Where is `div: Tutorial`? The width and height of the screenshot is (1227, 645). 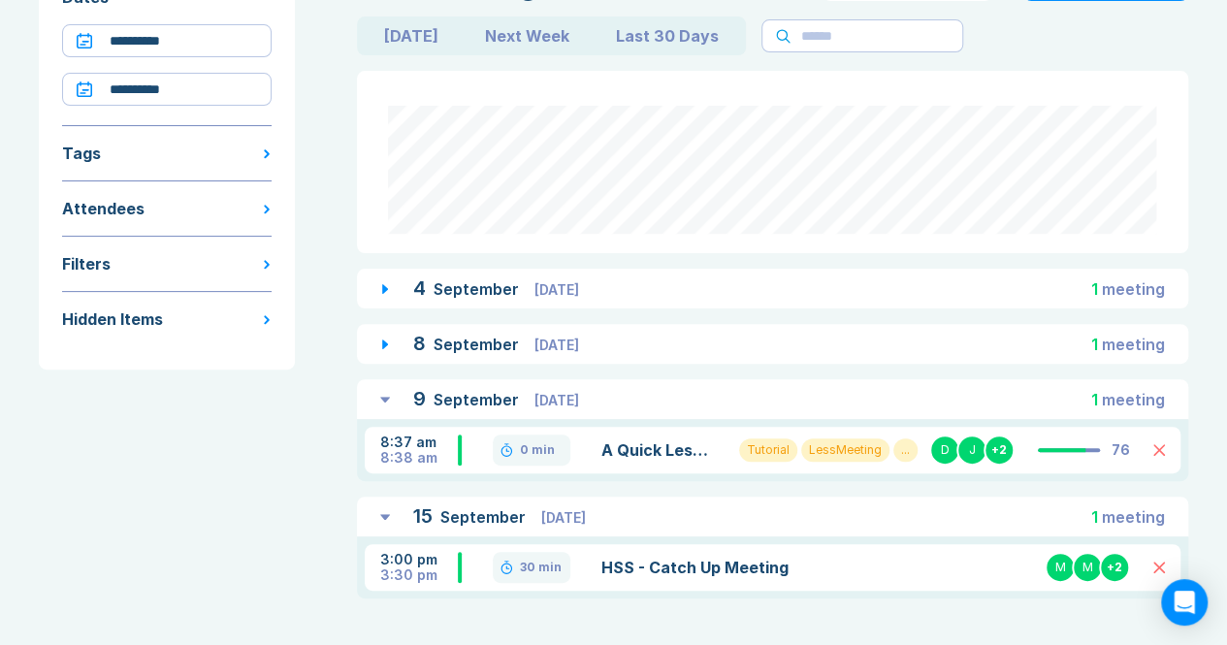 div: Tutorial is located at coordinates (768, 450).